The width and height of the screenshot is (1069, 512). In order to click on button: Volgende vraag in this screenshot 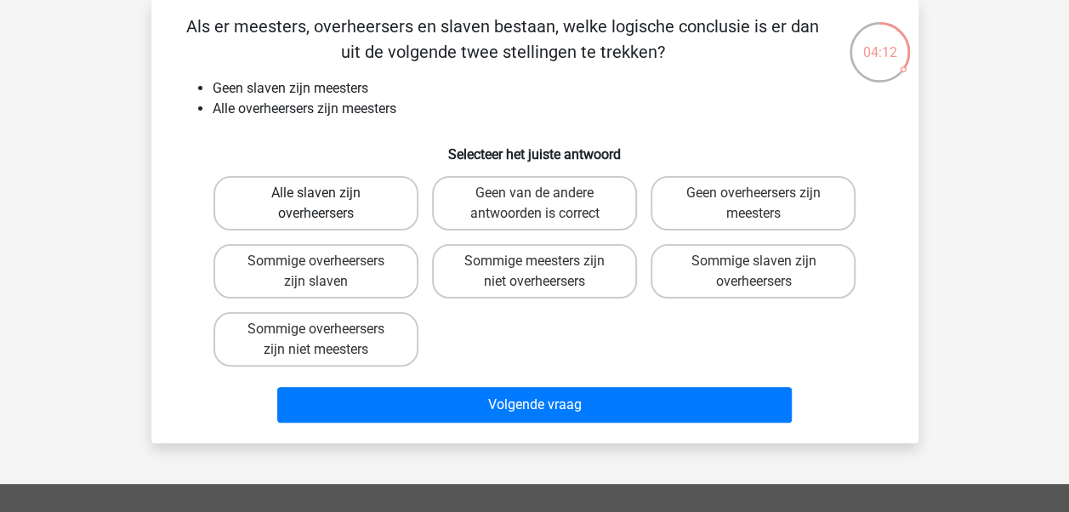, I will do `click(534, 405)`.